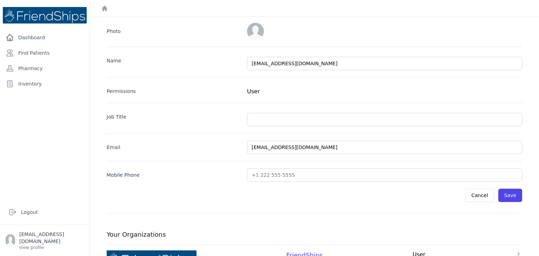 This screenshot has height=256, width=539. I want to click on img: Medical Missions EMR, so click(45, 15).